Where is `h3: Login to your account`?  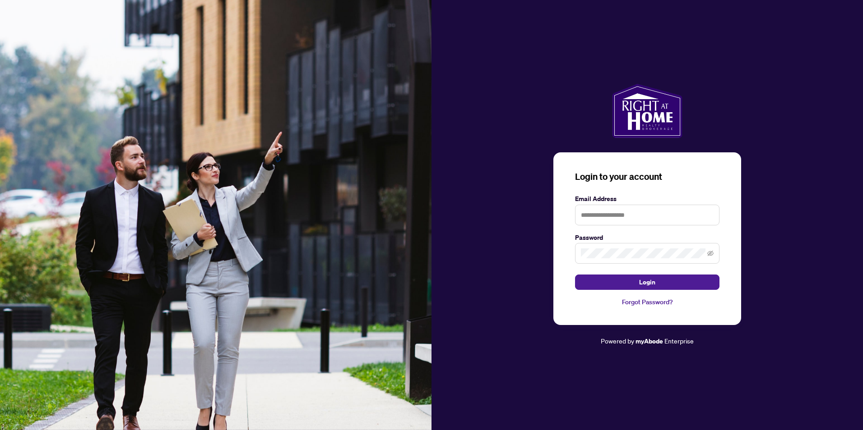 h3: Login to your account is located at coordinates (647, 177).